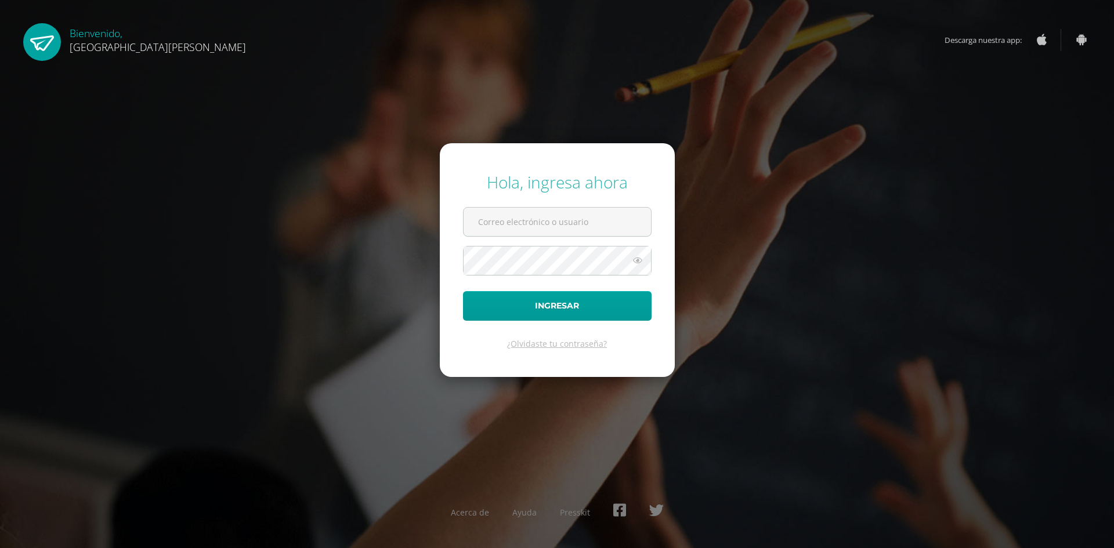 The width and height of the screenshot is (1114, 548). What do you see at coordinates (988, 40) in the screenshot?
I see `span: Descarga nuestra app:` at bounding box center [988, 40].